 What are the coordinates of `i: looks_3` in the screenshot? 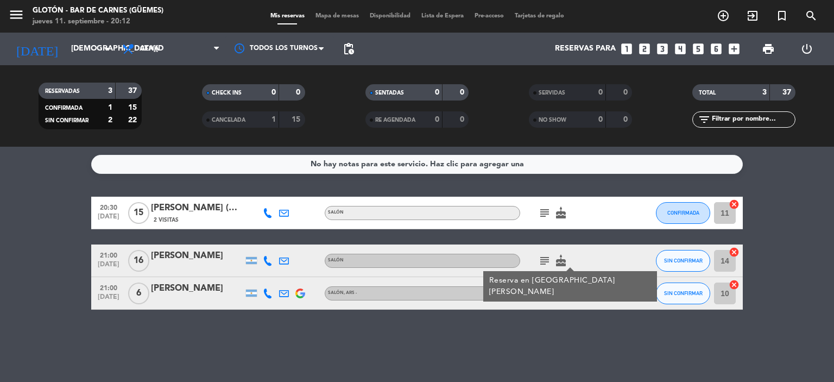 It's located at (662, 49).